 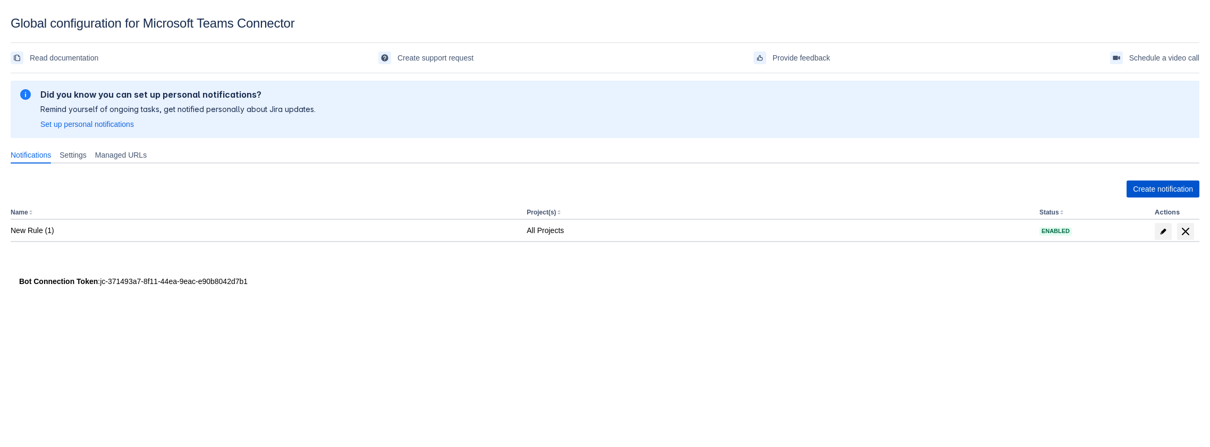 I want to click on div: : jc-371493a7-8f11-44ea-9eac-e90b8042d7b1, so click(x=605, y=282).